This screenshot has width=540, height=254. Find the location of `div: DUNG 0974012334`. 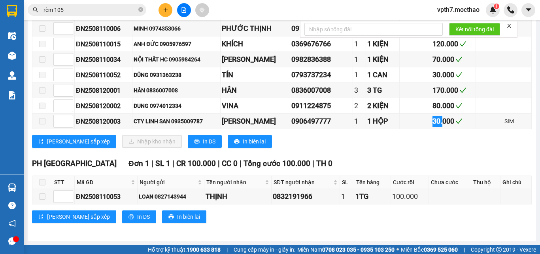

div: DUNG 0974012334 is located at coordinates (176, 106).